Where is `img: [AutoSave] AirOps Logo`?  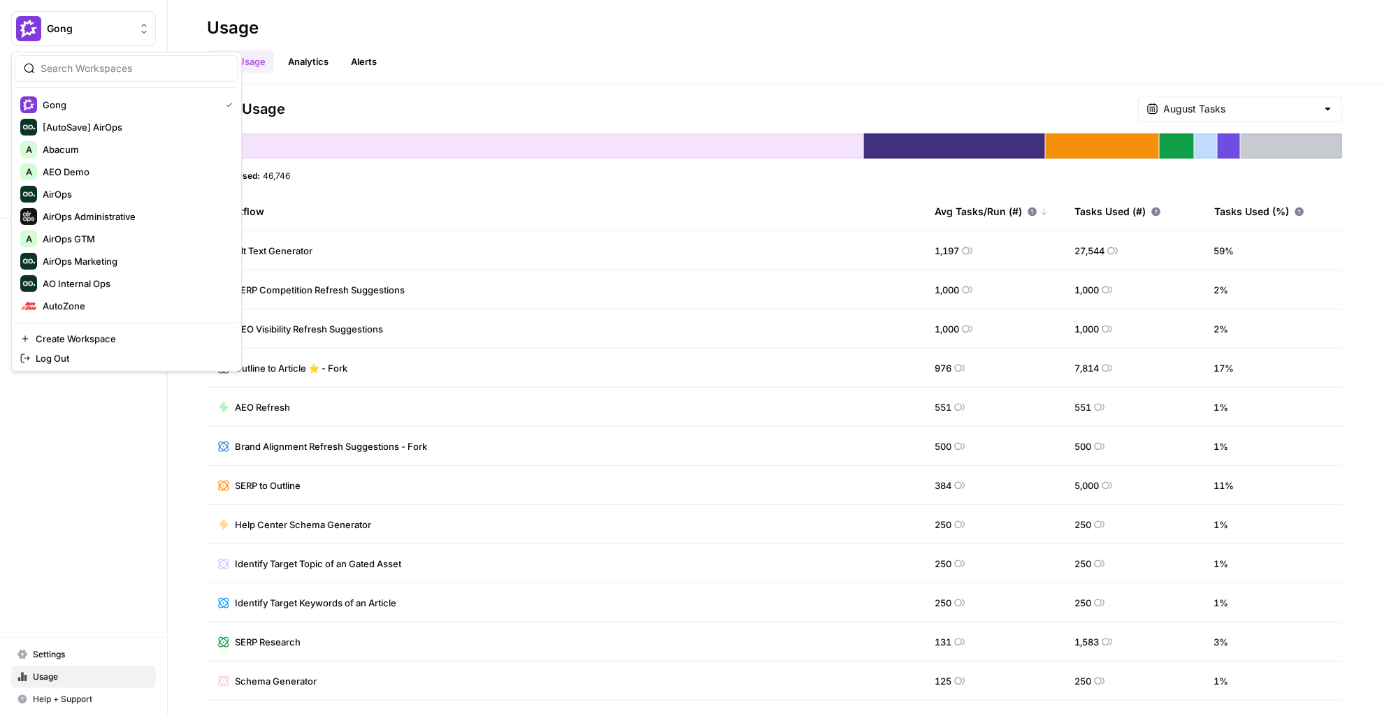
img: [AutoSave] AirOps Logo is located at coordinates (29, 127).